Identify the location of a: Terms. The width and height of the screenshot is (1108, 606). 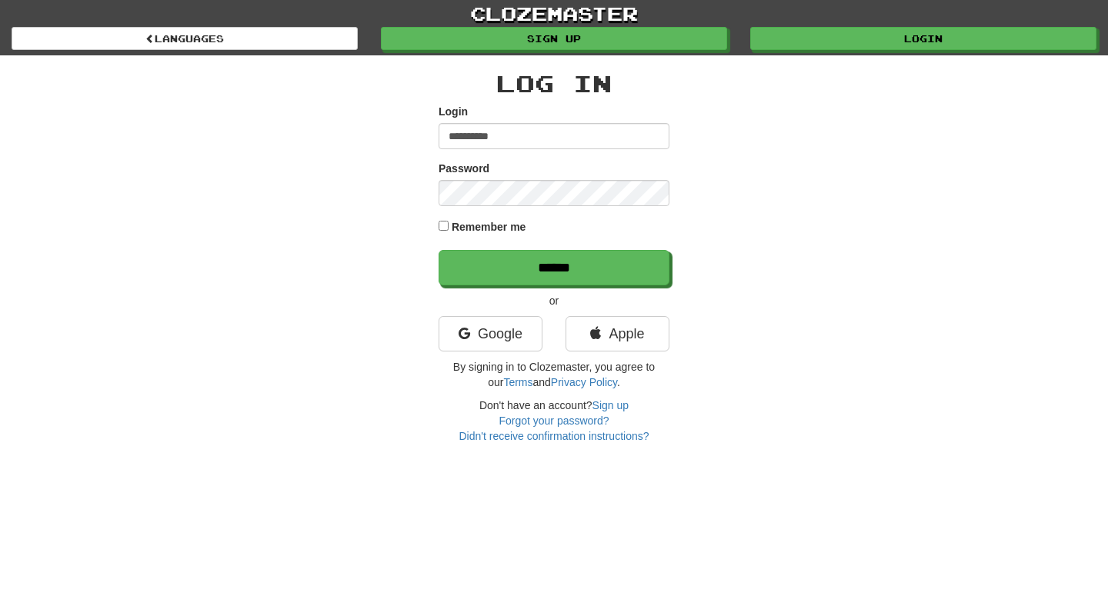
(518, 382).